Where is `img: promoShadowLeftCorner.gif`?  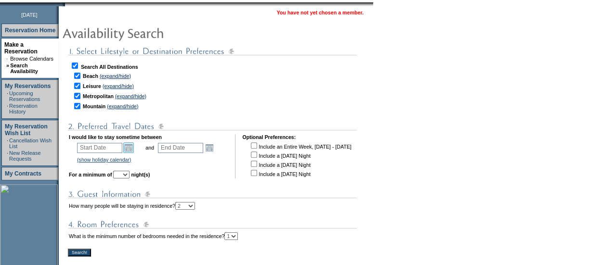
img: promoShadowLeftCorner.gif is located at coordinates (63, 4).